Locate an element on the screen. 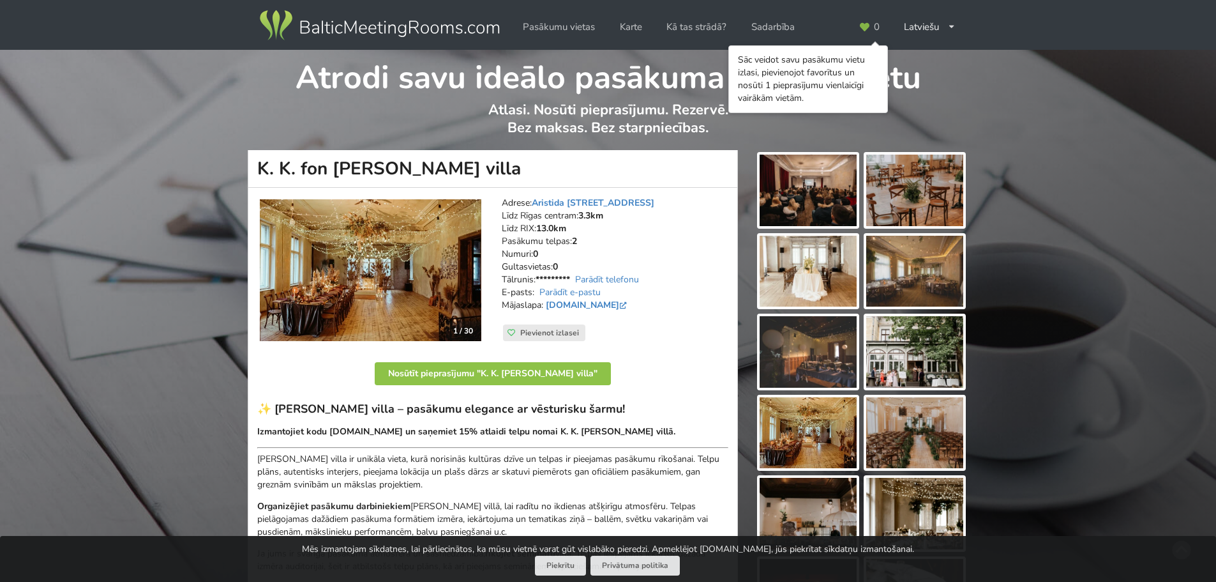 The width and height of the screenshot is (1216, 582). p: Atlasi. Nosūti pieprasījumu. Rezervē. Bez maksas. Bez starpniecības. is located at coordinates (608, 125).